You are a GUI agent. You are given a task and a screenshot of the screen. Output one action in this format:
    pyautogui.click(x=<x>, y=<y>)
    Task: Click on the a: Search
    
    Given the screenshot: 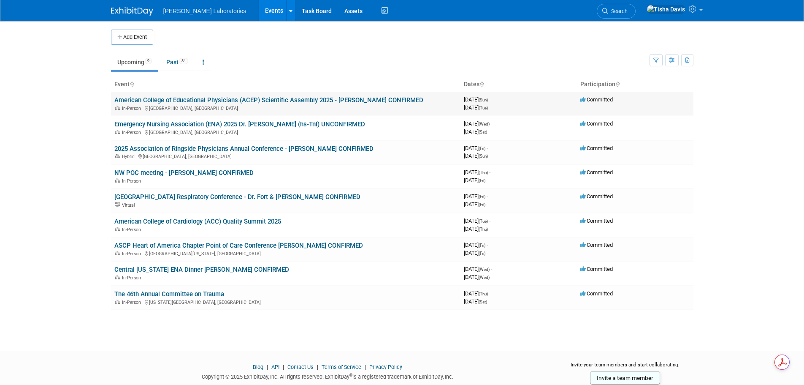 What is the action you would take?
    pyautogui.click(x=616, y=11)
    